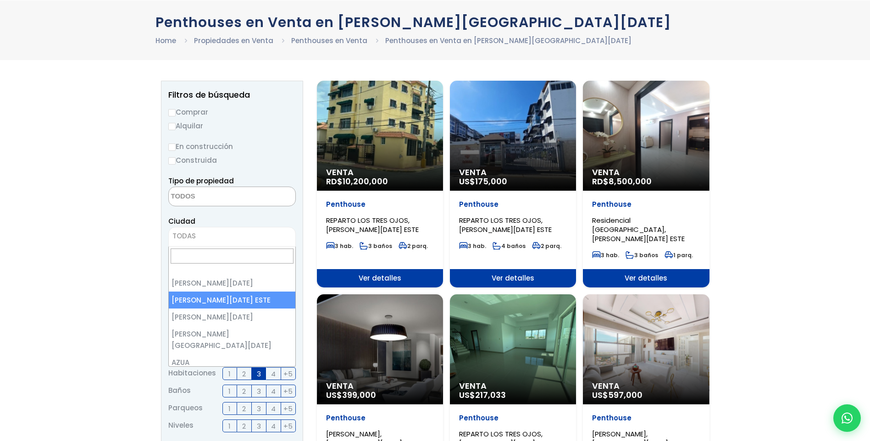  Describe the element at coordinates (172, 127) in the screenshot. I see `input: Alquilar` at that location.